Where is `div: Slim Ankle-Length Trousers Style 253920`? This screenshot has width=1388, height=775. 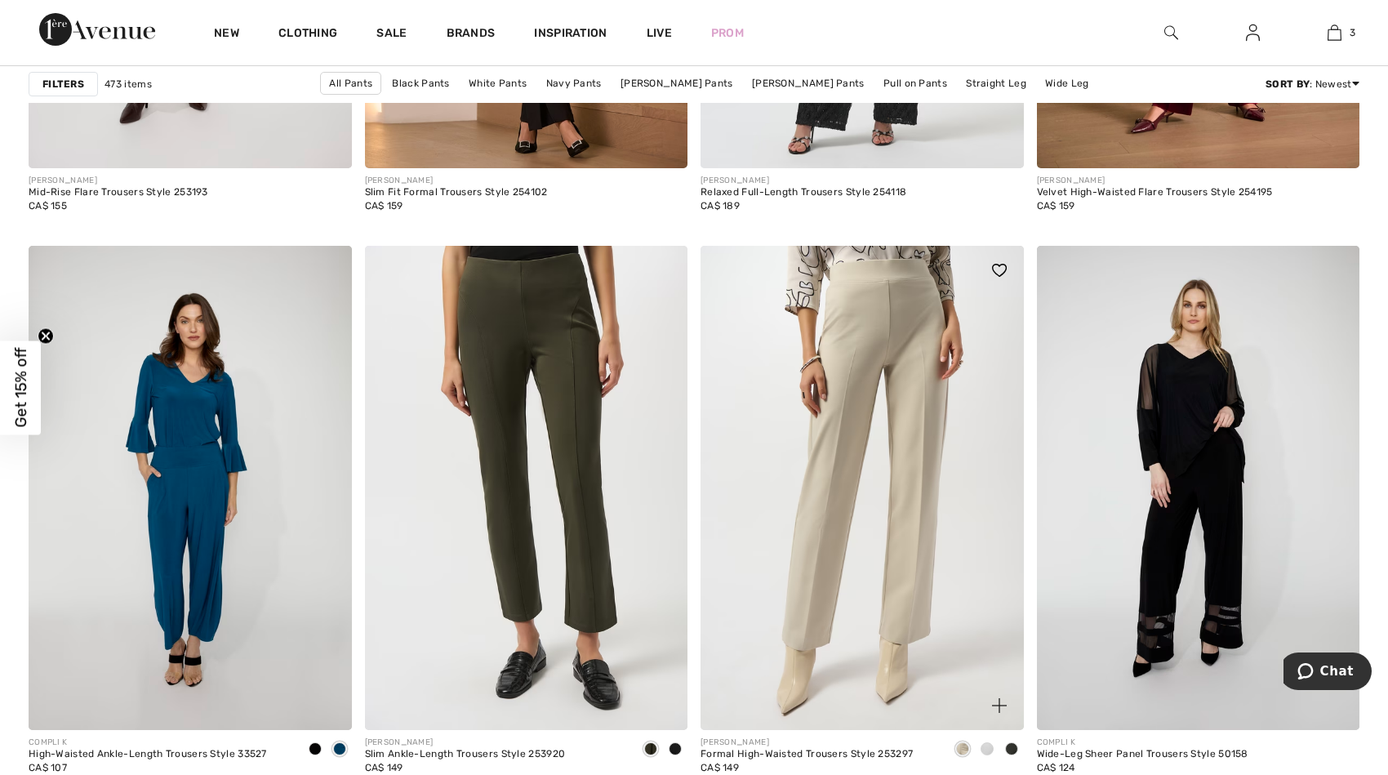
div: Slim Ankle-Length Trousers Style 253920 is located at coordinates (465, 754).